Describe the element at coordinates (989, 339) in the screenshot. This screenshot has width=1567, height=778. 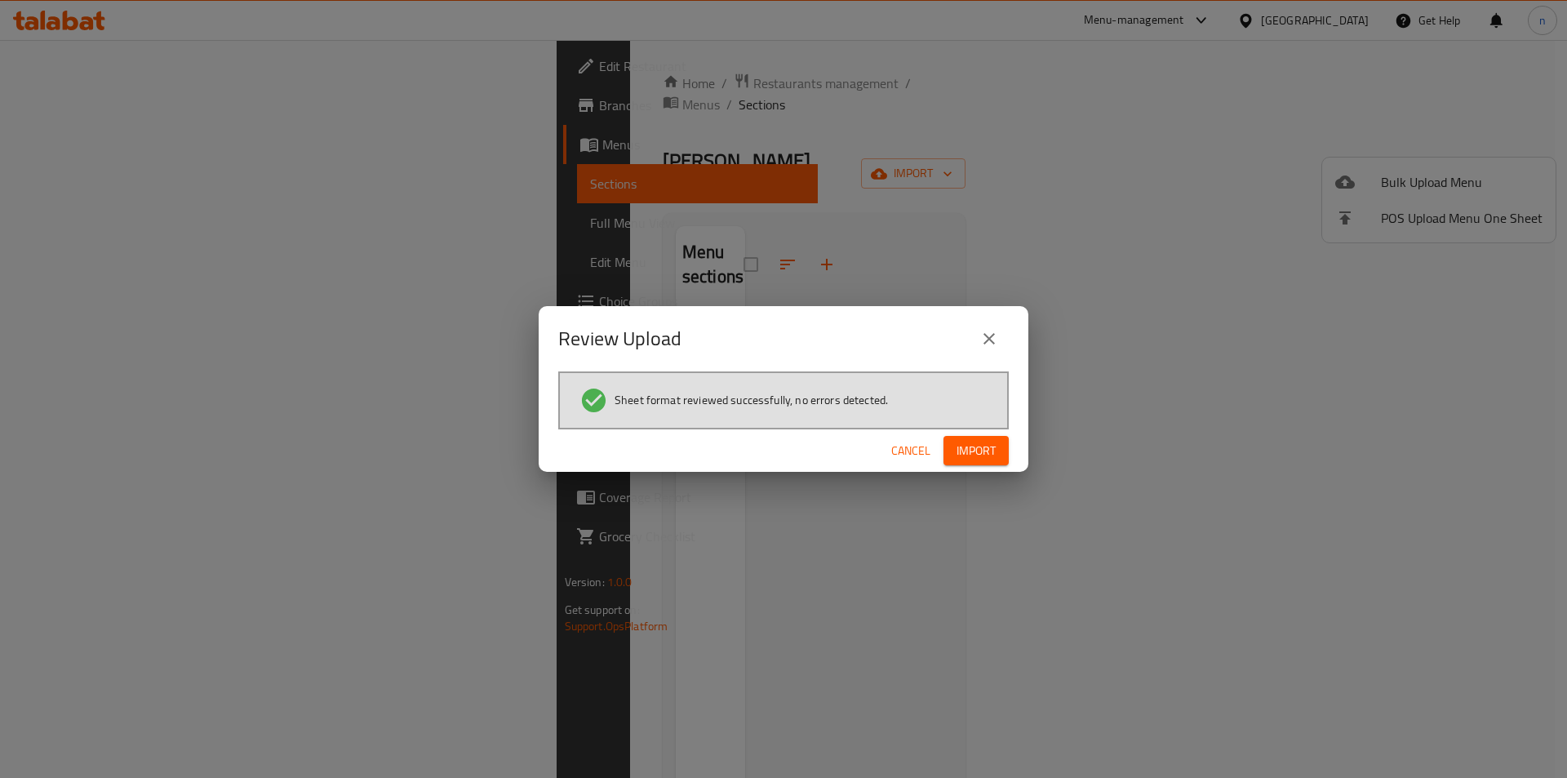
I see `button: close` at that location.